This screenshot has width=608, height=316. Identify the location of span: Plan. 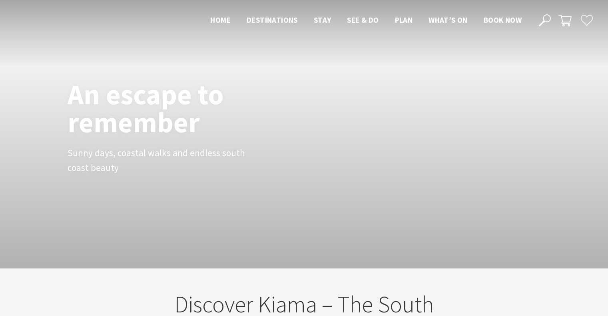
(404, 20).